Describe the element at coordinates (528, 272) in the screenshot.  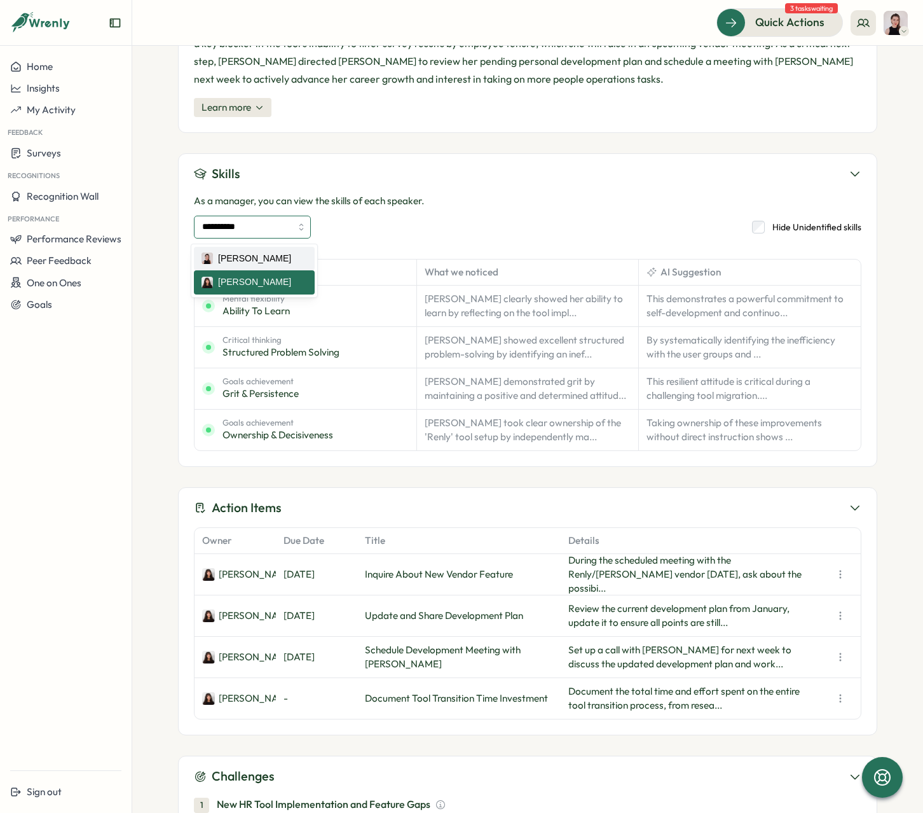
I see `div: What we noticed` at that location.